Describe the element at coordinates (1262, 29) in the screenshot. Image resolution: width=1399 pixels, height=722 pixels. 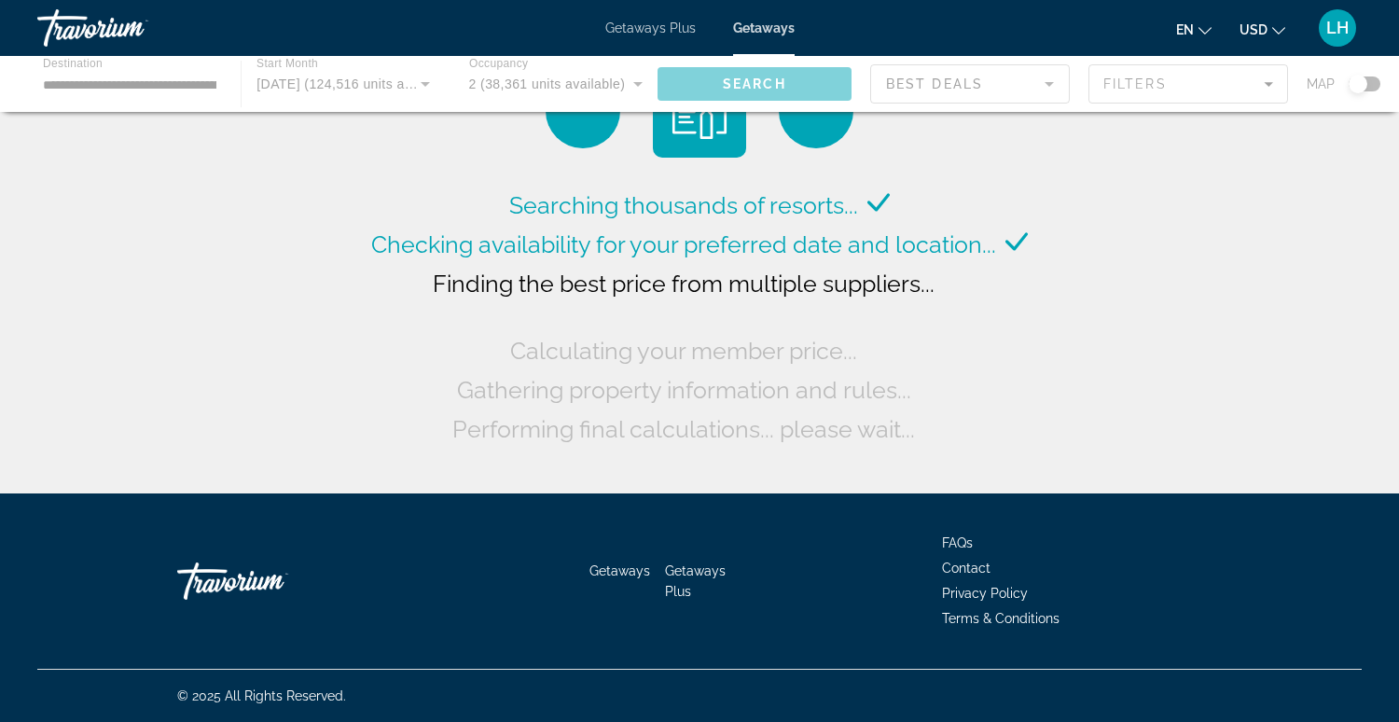
I see `button: Change currency` at that location.